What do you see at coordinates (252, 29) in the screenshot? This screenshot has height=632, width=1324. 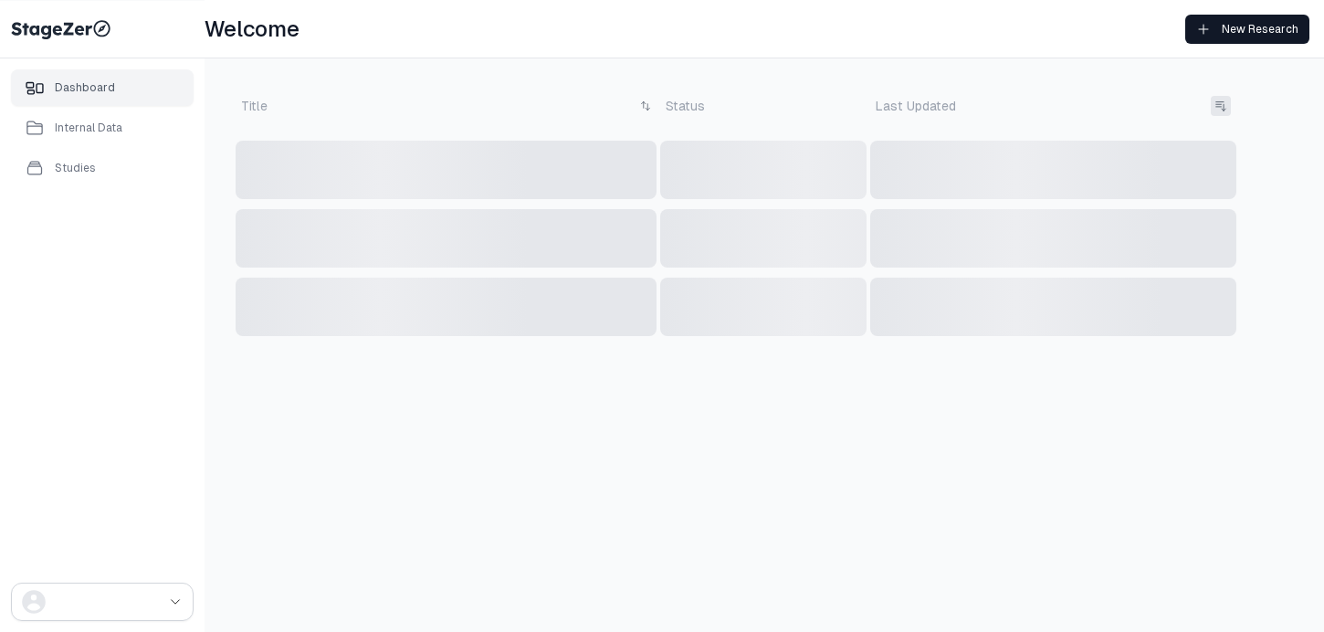 I see `h1: Welcome` at bounding box center [252, 29].